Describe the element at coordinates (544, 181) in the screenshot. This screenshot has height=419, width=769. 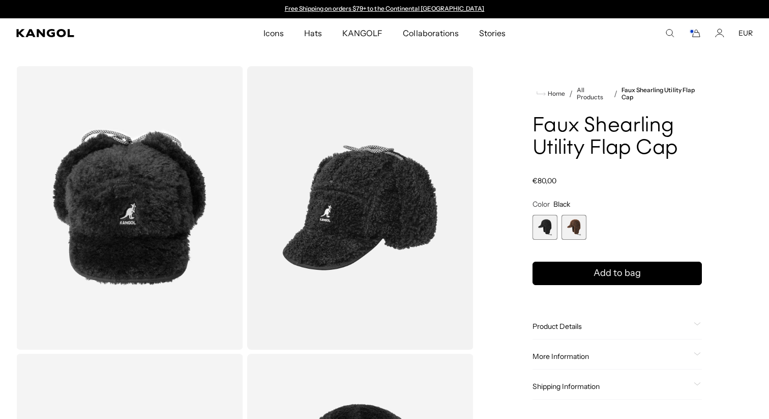
I see `span: €80,00` at that location.